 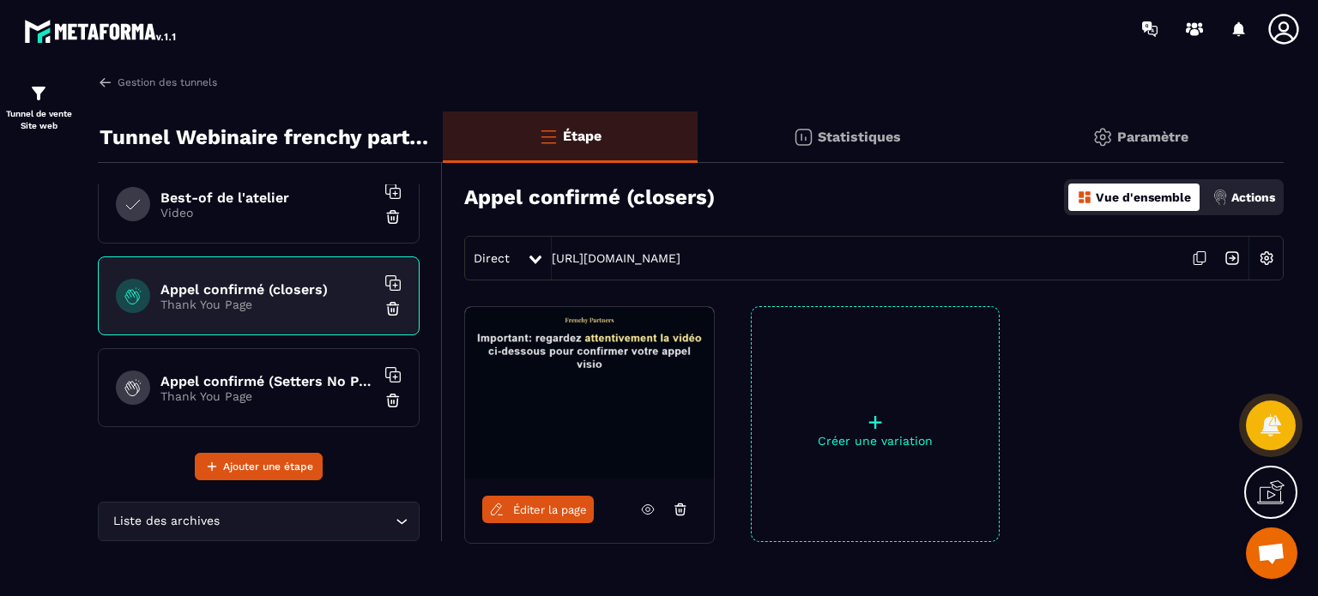 What do you see at coordinates (1152, 136) in the screenshot?
I see `p: Paramètre` at bounding box center [1152, 136].